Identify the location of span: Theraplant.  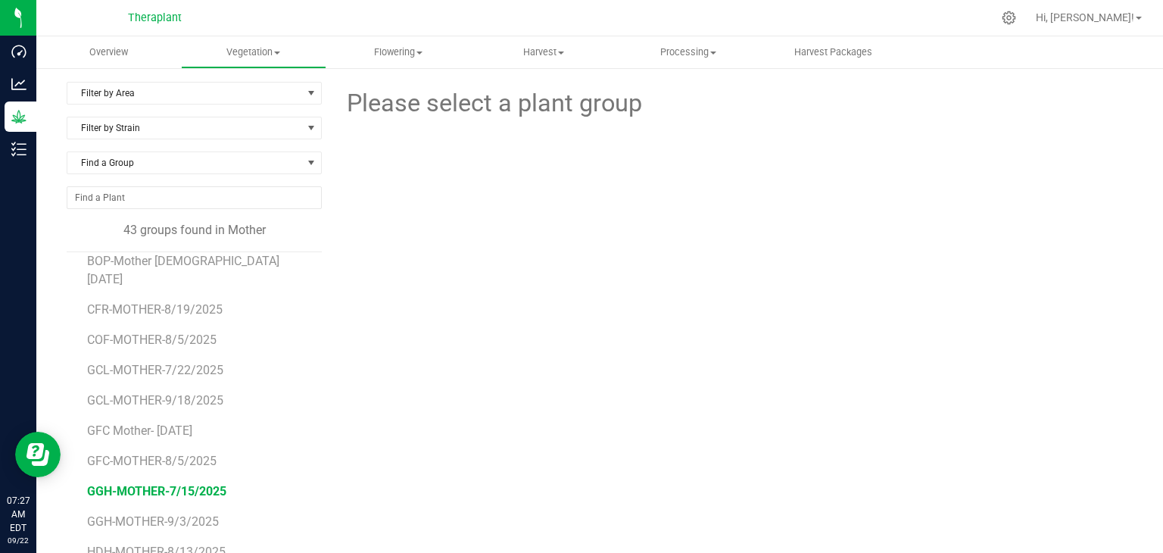
(154, 17).